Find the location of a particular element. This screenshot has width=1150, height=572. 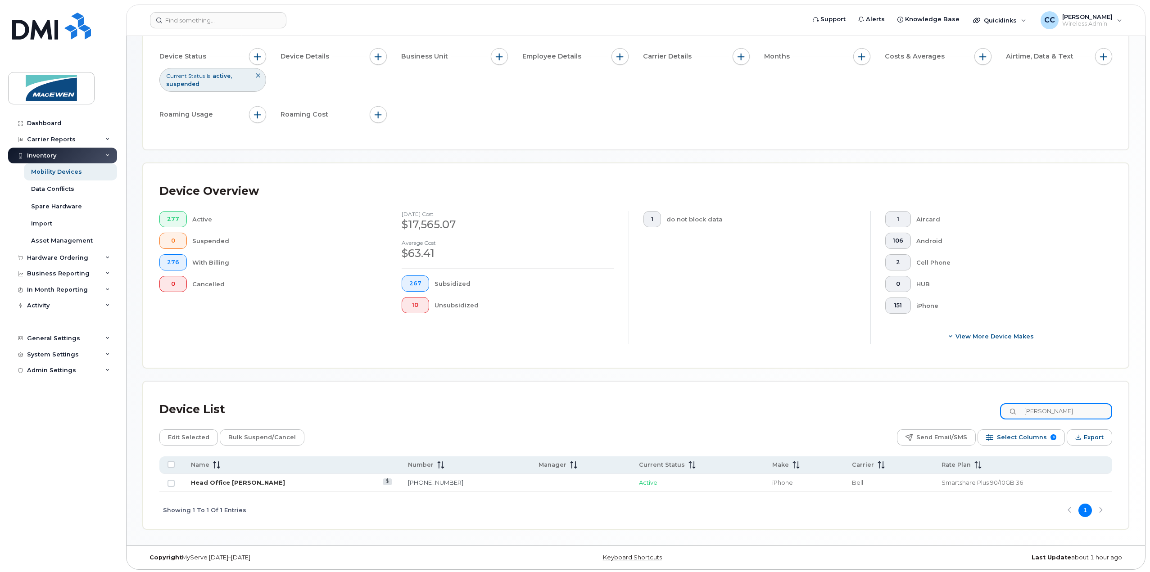

a: Knowledge Base is located at coordinates (929, 19).